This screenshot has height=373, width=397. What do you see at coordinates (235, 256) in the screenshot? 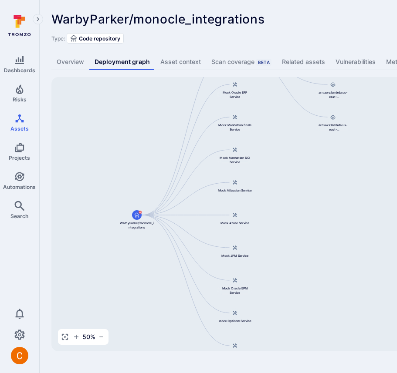
I see `span: Mock JPM Service` at bounding box center [235, 256].